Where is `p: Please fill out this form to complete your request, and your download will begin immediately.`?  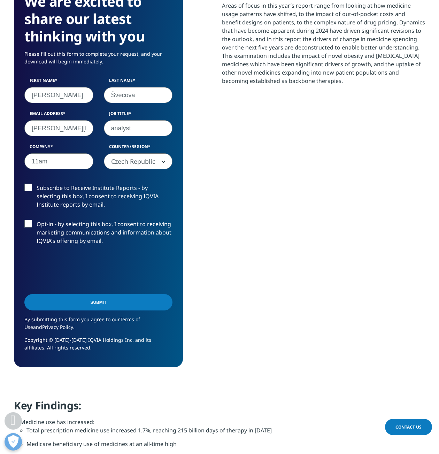
p: Please fill out this form to complete your request, and your download will begin immediately. is located at coordinates (98, 60).